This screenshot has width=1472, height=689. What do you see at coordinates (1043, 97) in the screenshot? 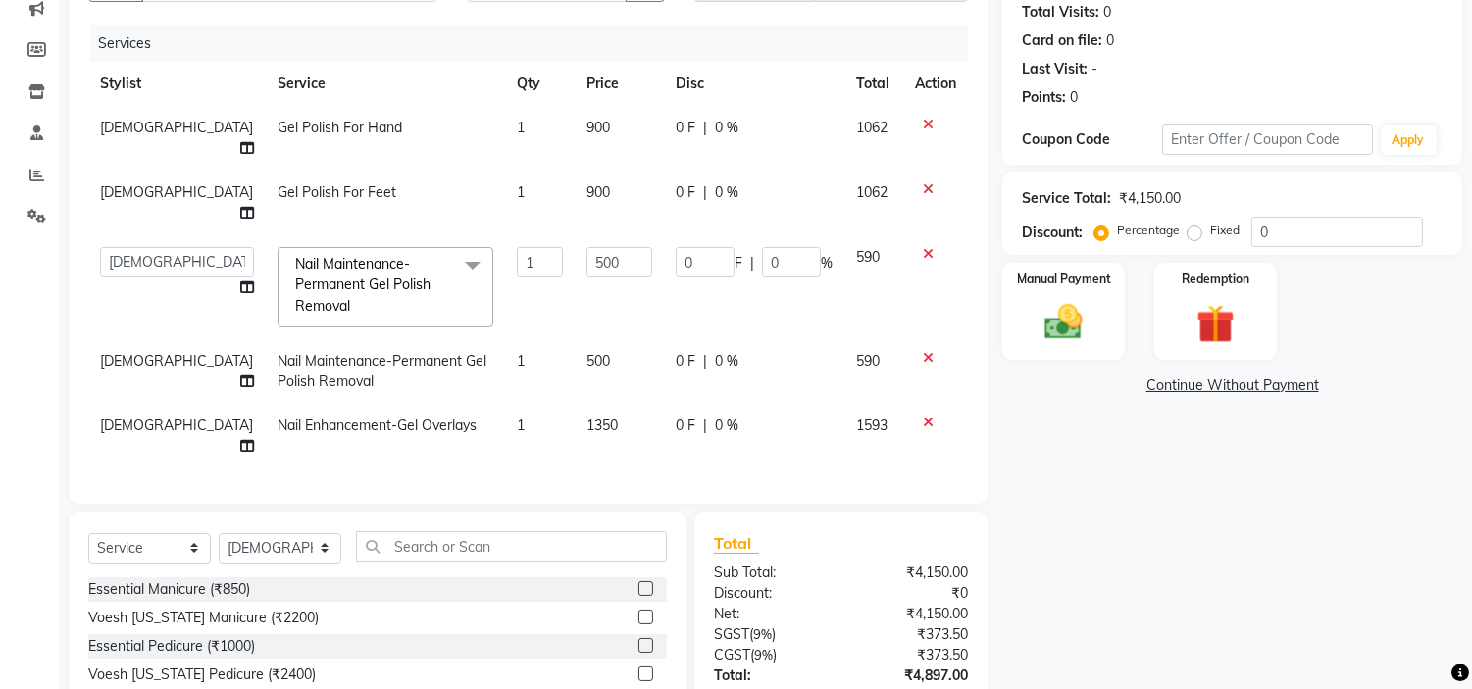
I see `div: Points:` at bounding box center [1043, 97].